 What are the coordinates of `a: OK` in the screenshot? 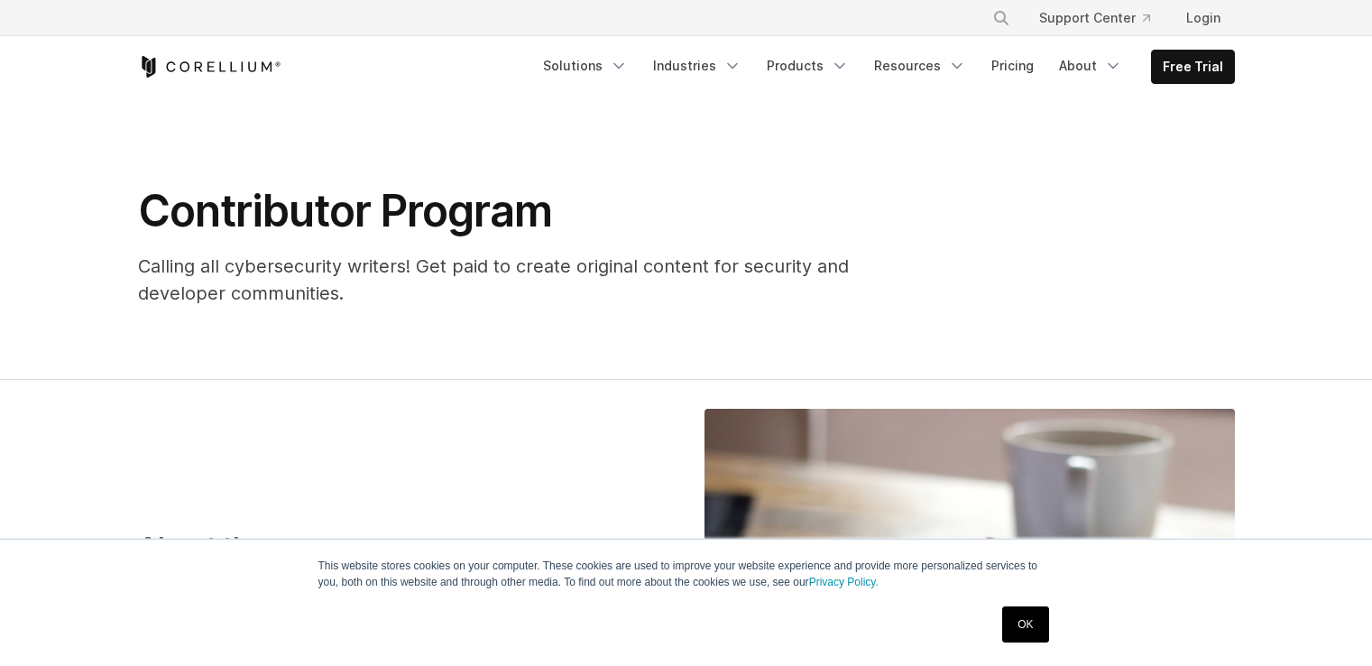 It's located at (1025, 624).